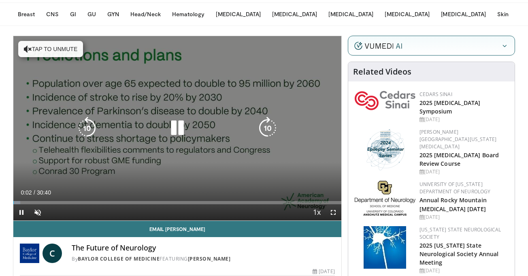 The image size is (528, 276). Describe the element at coordinates (203, 259) in the screenshot. I see `div: By FEATURING` at that location.